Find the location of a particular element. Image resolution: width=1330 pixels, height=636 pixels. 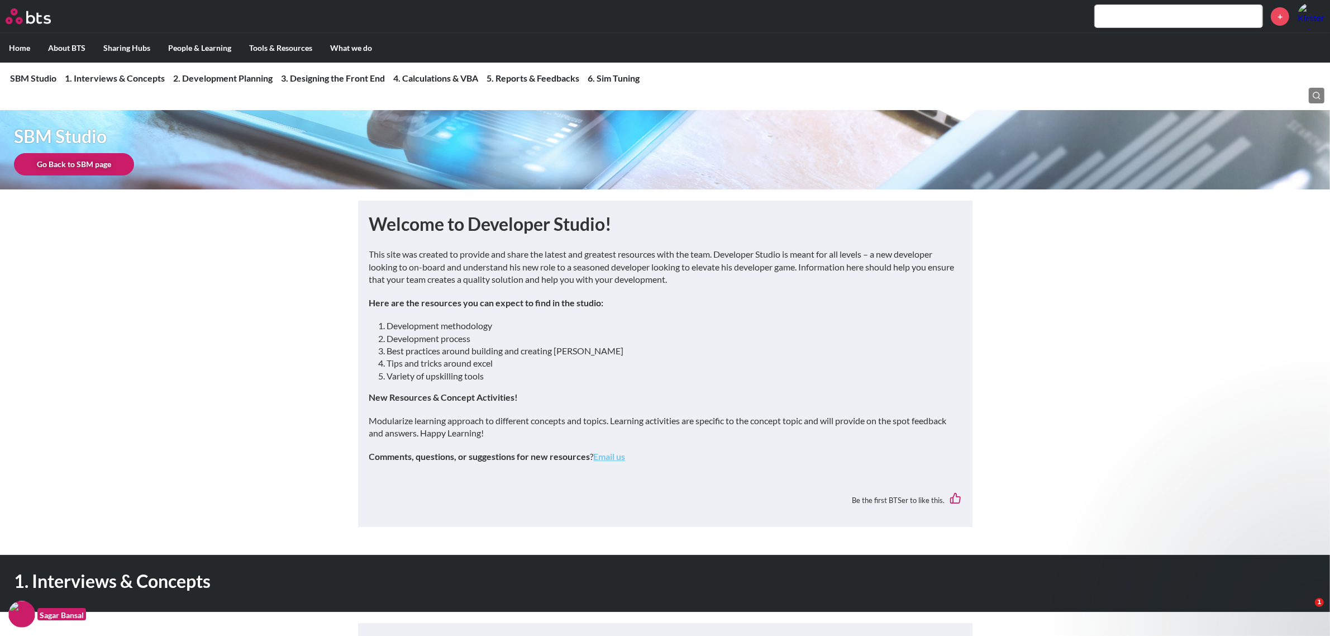

a: Email us is located at coordinates (610, 456).